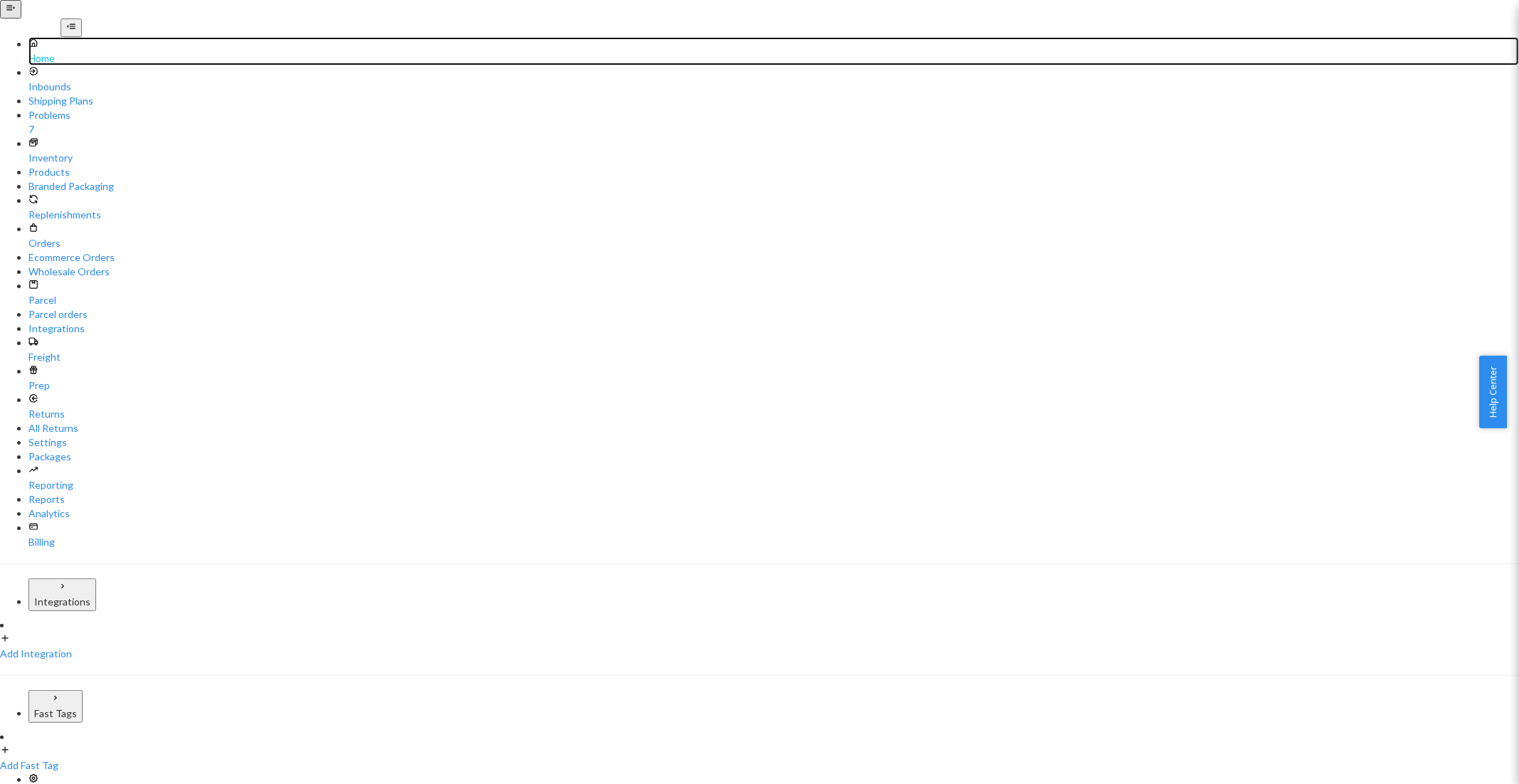  I want to click on a: Wholesale Orders, so click(773, 272).